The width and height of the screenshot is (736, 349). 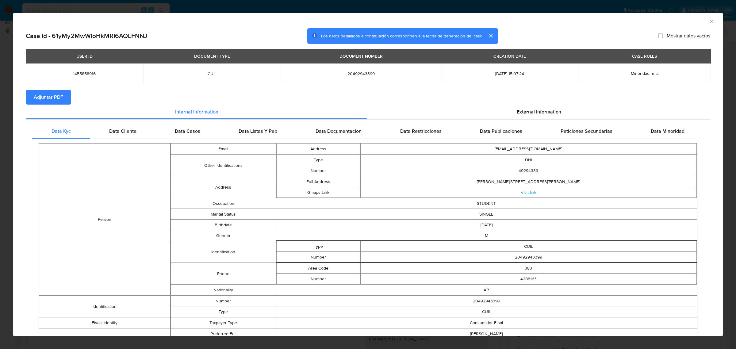 I want to click on span: Data Cliente, so click(x=123, y=131).